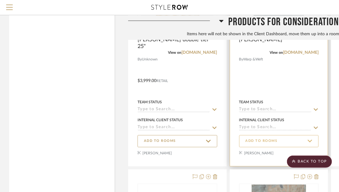  I want to click on span: Warp &Weft, so click(253, 59).